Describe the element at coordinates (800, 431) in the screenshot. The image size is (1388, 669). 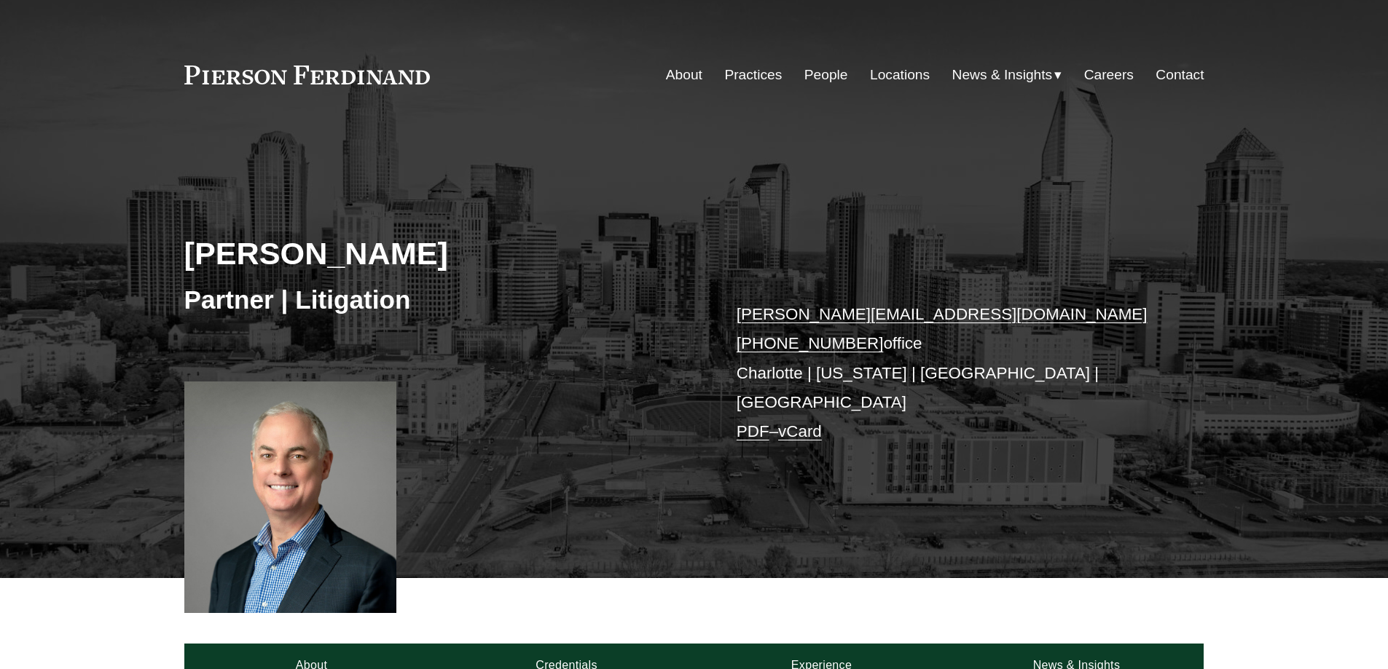
I see `a: vCard` at that location.